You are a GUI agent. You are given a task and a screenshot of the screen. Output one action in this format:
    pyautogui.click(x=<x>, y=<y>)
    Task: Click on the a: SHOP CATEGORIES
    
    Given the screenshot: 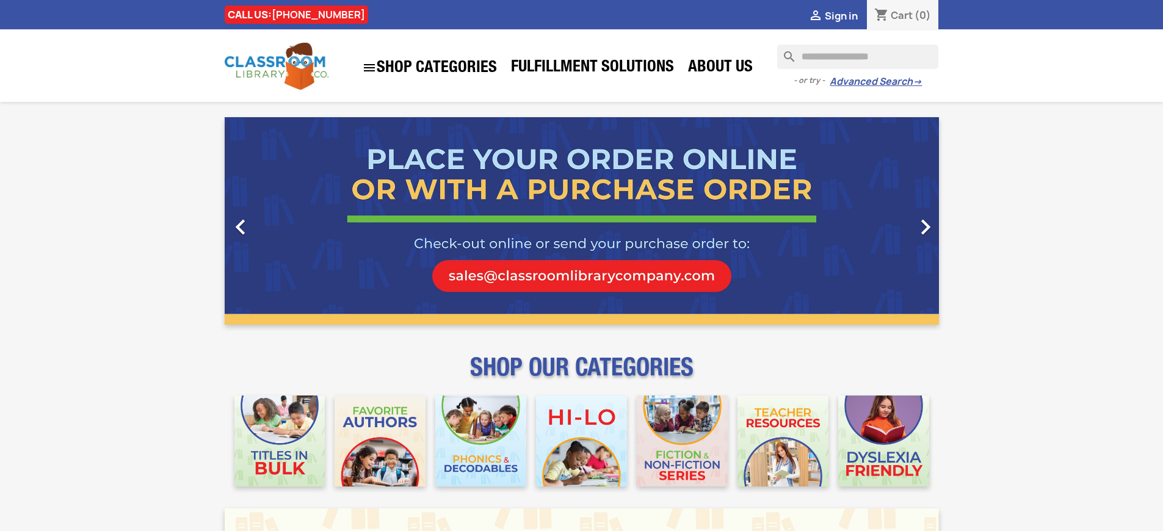 What is the action you would take?
    pyautogui.click(x=429, y=68)
    